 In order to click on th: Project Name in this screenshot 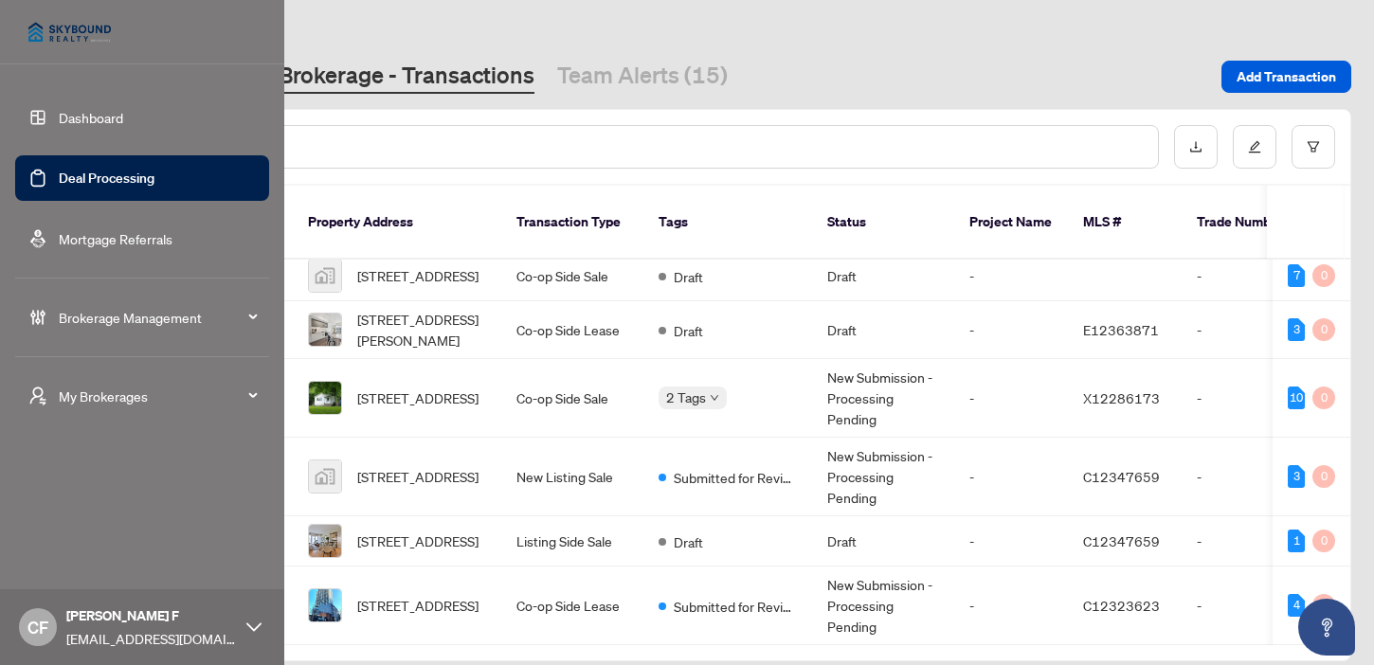, I will do `click(1011, 223)`.